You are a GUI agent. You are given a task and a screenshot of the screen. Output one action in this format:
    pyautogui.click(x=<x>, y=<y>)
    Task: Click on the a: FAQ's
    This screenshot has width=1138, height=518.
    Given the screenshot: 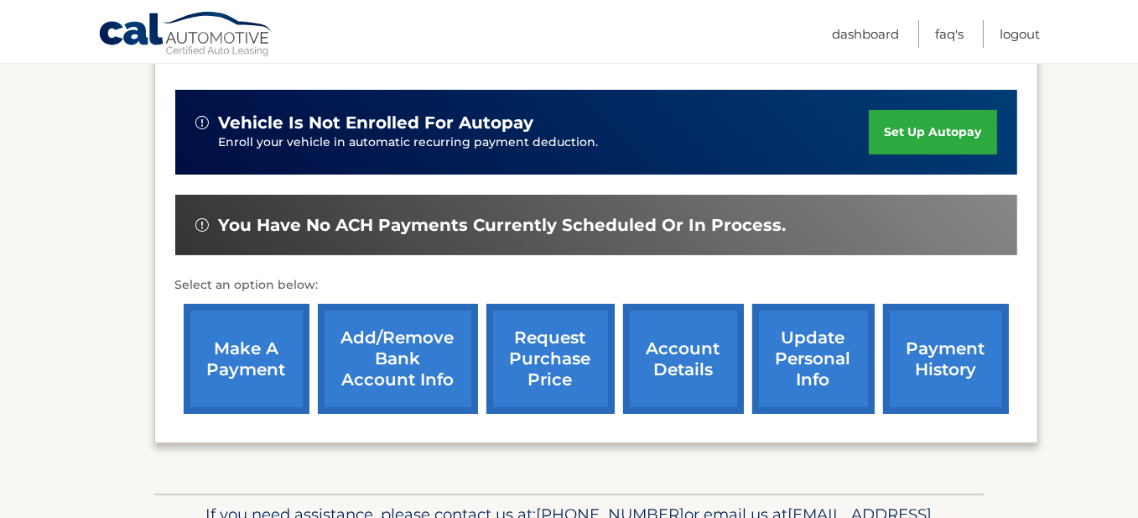 What is the action you would take?
    pyautogui.click(x=950, y=34)
    